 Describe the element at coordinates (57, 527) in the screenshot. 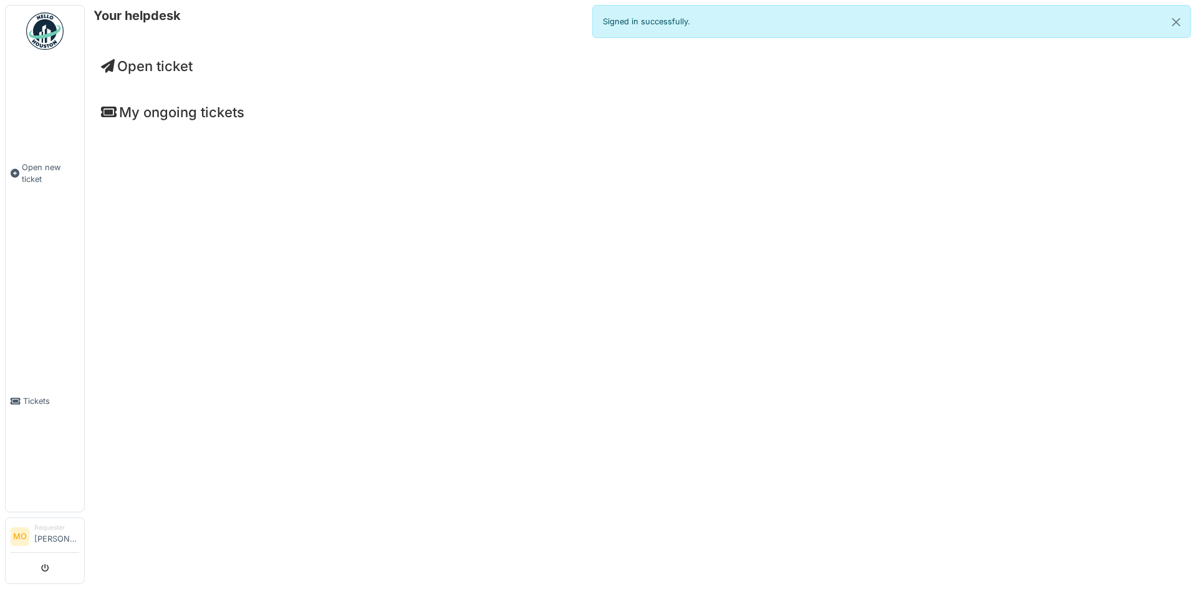

I see `div: Requester` at that location.